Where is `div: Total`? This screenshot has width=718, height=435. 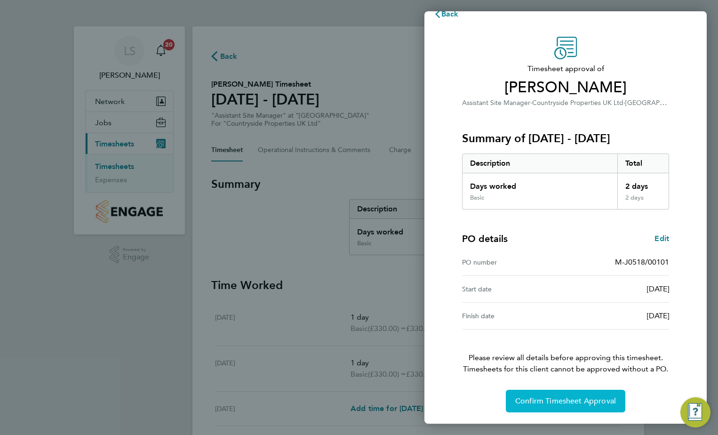
div: Total is located at coordinates (643, 163).